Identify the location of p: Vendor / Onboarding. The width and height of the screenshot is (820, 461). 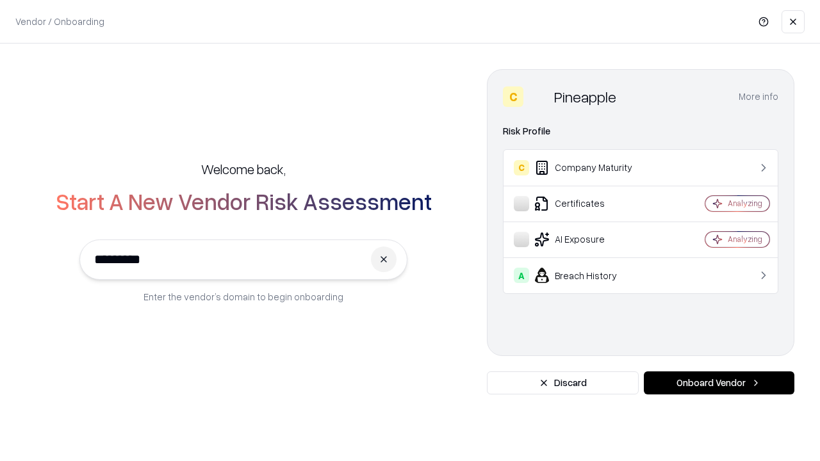
(60, 21).